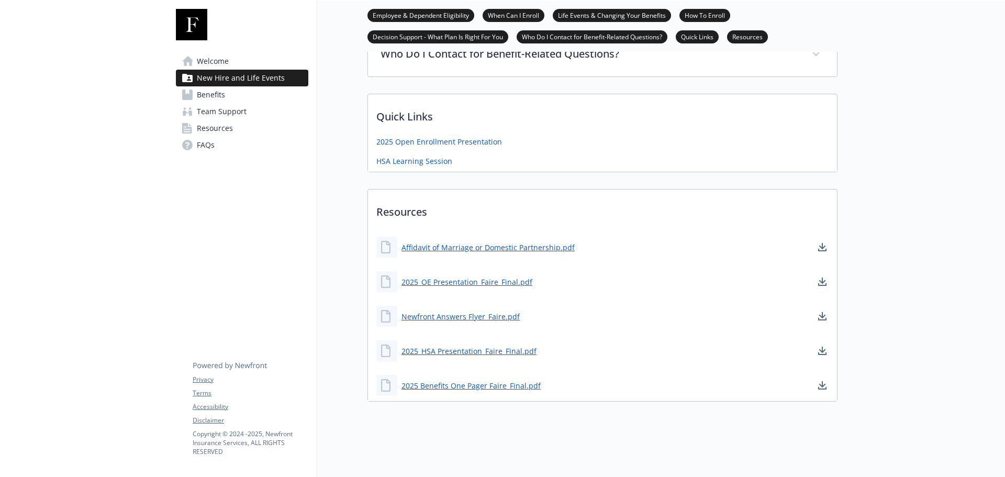 This screenshot has height=477, width=1005. What do you see at coordinates (467, 282) in the screenshot?
I see `a: 2025_OE Presentation_Faire_Final.pdf` at bounding box center [467, 282].